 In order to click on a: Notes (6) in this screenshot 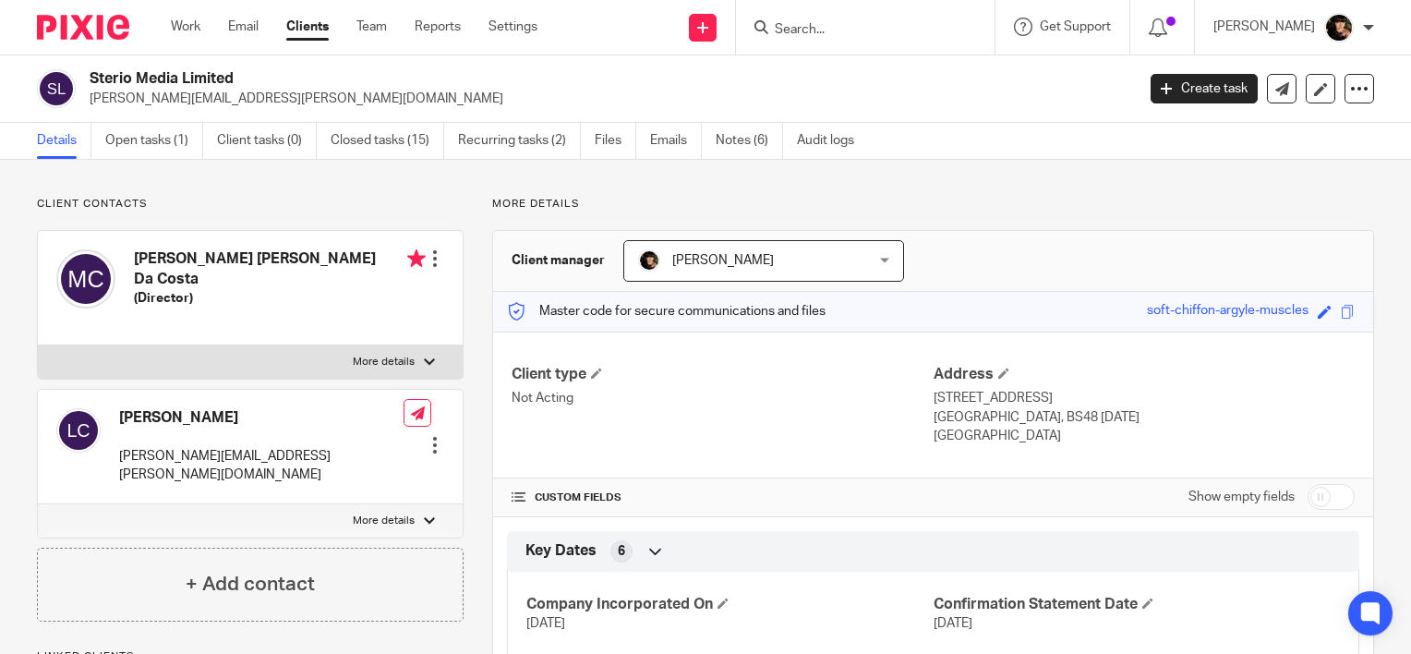, I will do `click(749, 140)`.